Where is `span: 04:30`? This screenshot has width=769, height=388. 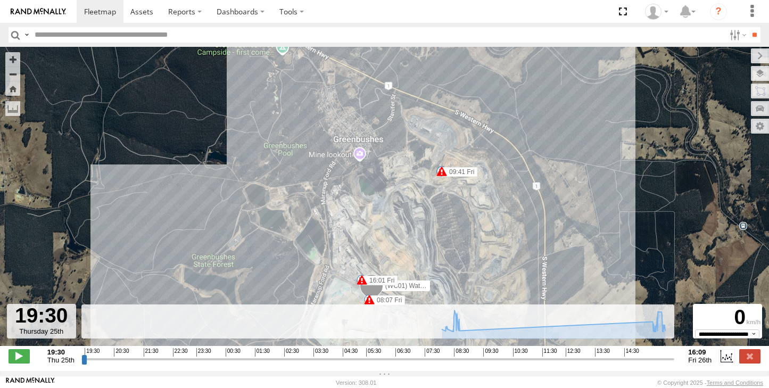 span: 04:30 is located at coordinates (350, 352).